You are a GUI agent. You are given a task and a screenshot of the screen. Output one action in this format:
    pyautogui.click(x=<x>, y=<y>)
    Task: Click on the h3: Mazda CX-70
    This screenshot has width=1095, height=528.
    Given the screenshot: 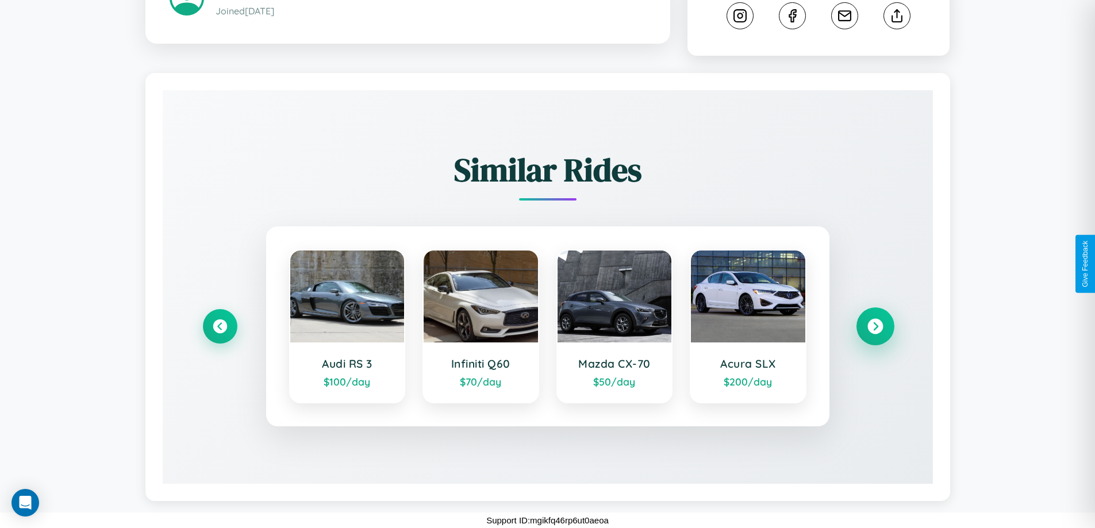 What is the action you would take?
    pyautogui.click(x=614, y=364)
    